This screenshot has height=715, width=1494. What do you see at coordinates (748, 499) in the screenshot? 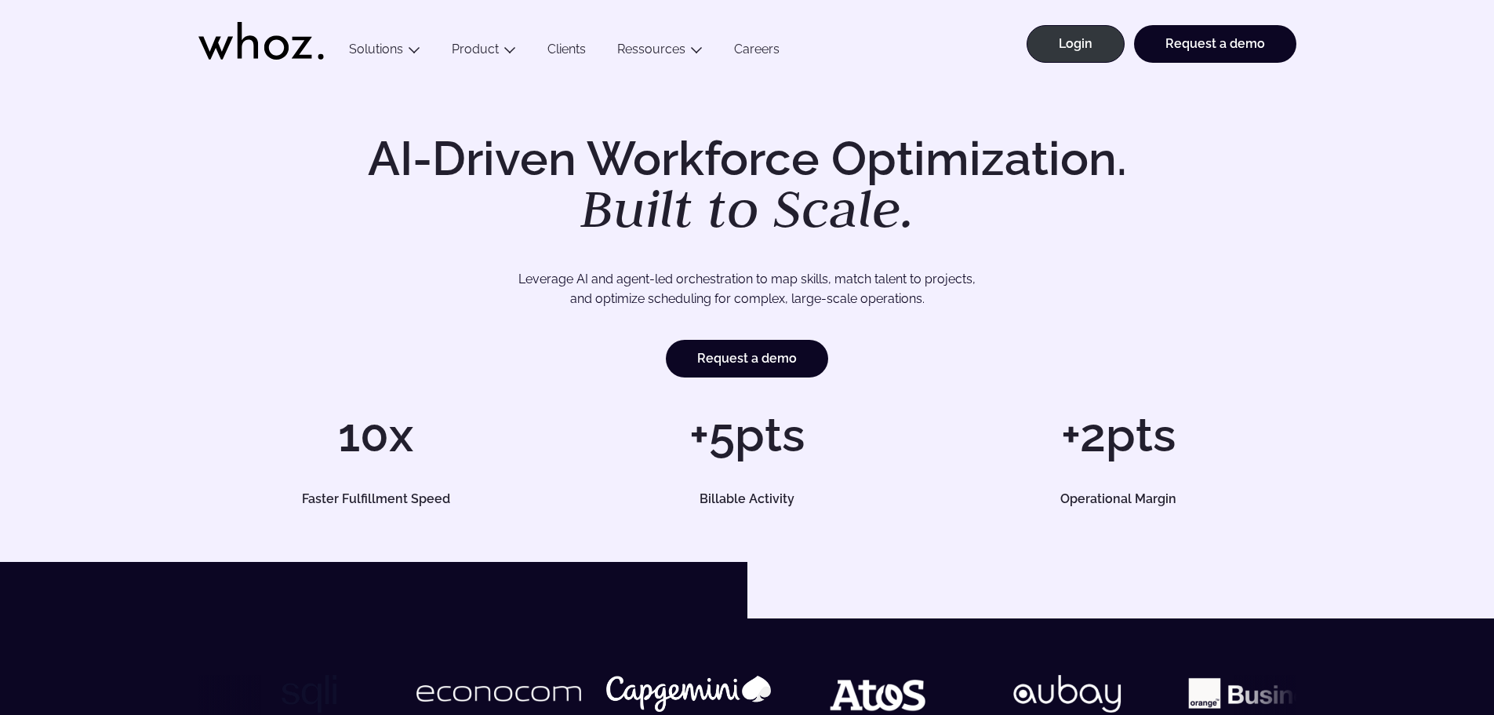
I see `h5: Billable Activity` at bounding box center [748, 499].